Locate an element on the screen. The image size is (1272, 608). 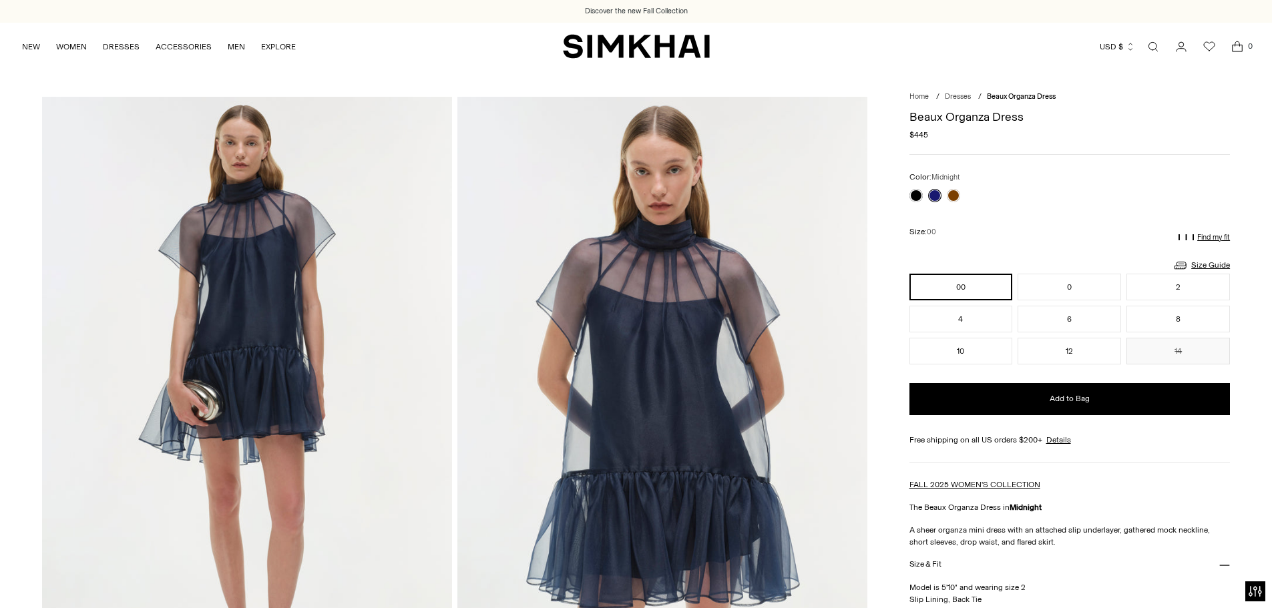
a: Details is located at coordinates (1058, 440).